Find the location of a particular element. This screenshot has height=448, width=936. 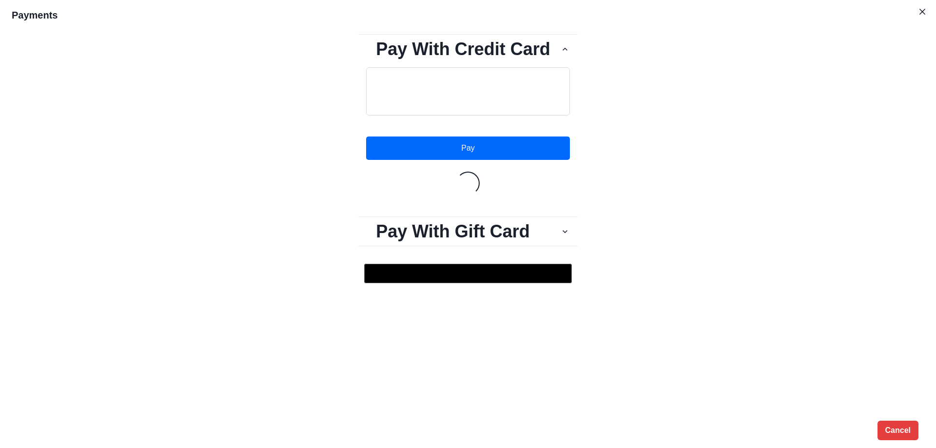

button: Buy with GPay is located at coordinates (468, 273).